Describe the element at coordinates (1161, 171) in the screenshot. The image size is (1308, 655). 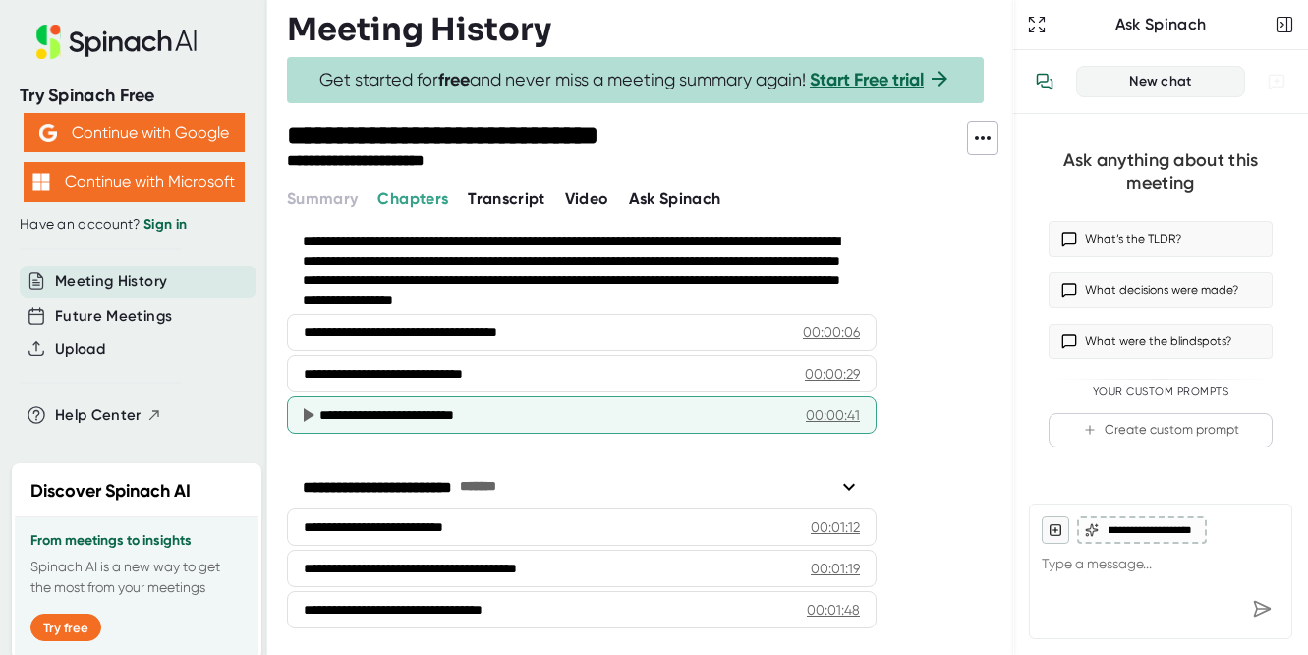
I see `div: Ask anything about this meeting` at that location.